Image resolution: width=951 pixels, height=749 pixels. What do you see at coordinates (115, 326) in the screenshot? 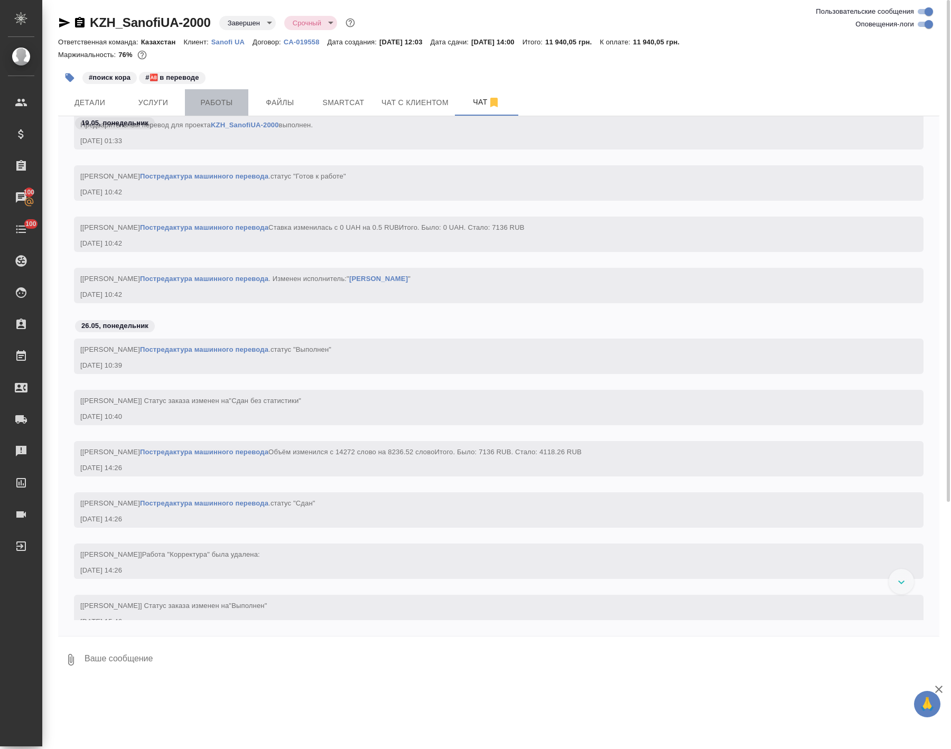
I see `p: 26.05, понедельник` at bounding box center [115, 326].